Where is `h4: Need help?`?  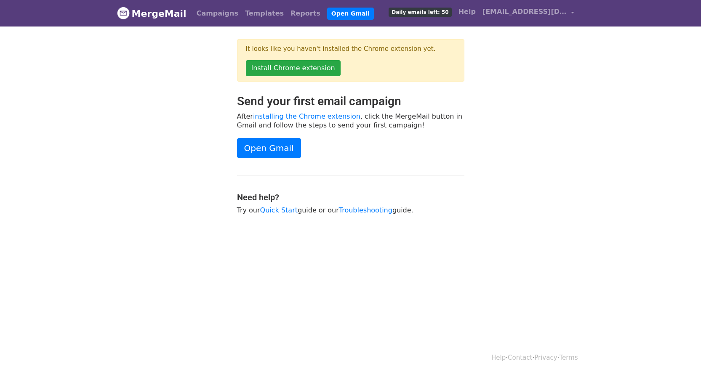
h4: Need help? is located at coordinates (351, 197).